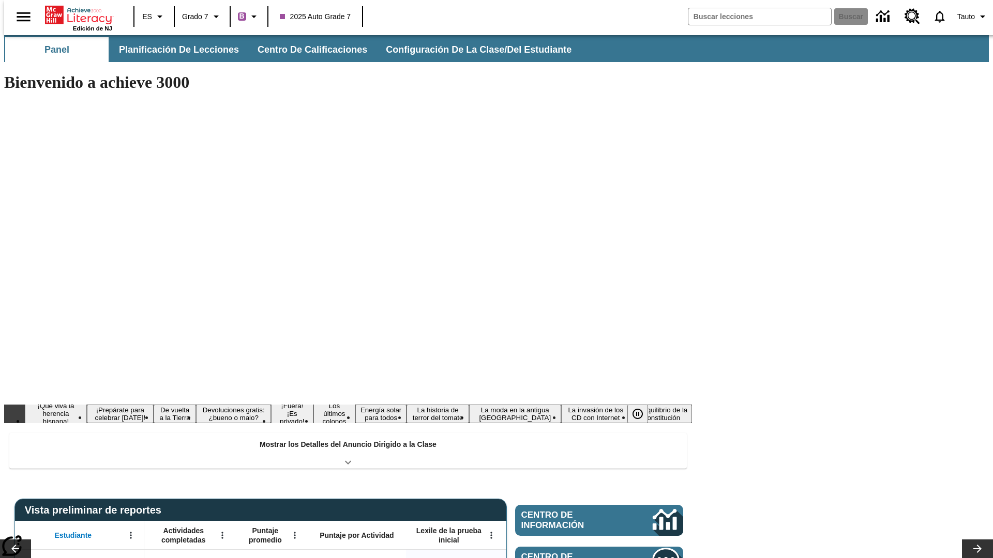 This screenshot has width=993, height=558. What do you see at coordinates (57, 50) in the screenshot?
I see `span: Panel` at bounding box center [57, 50].